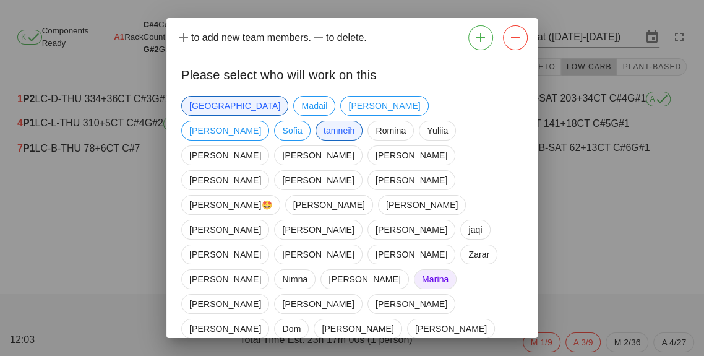  Describe the element at coordinates (292, 329) in the screenshot. I see `span: Dom` at that location.